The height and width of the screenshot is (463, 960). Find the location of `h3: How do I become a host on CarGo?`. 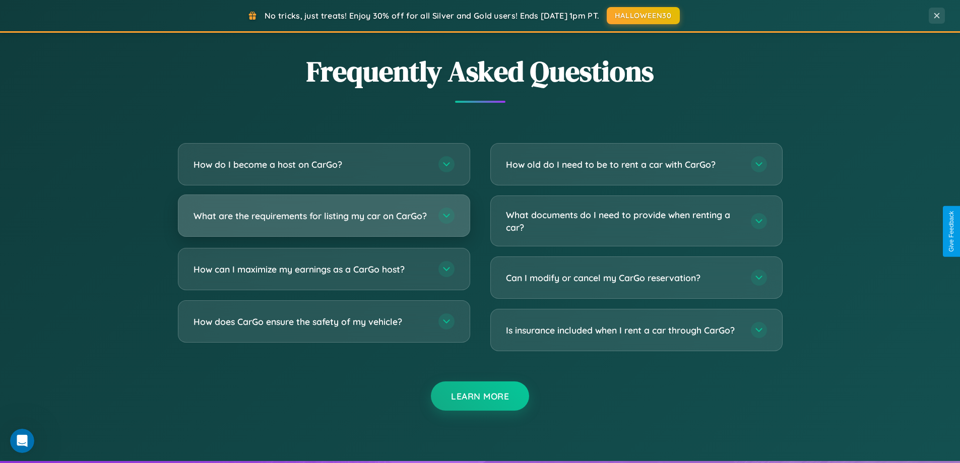

h3: How do I become a host on CarGo? is located at coordinates (311, 164).